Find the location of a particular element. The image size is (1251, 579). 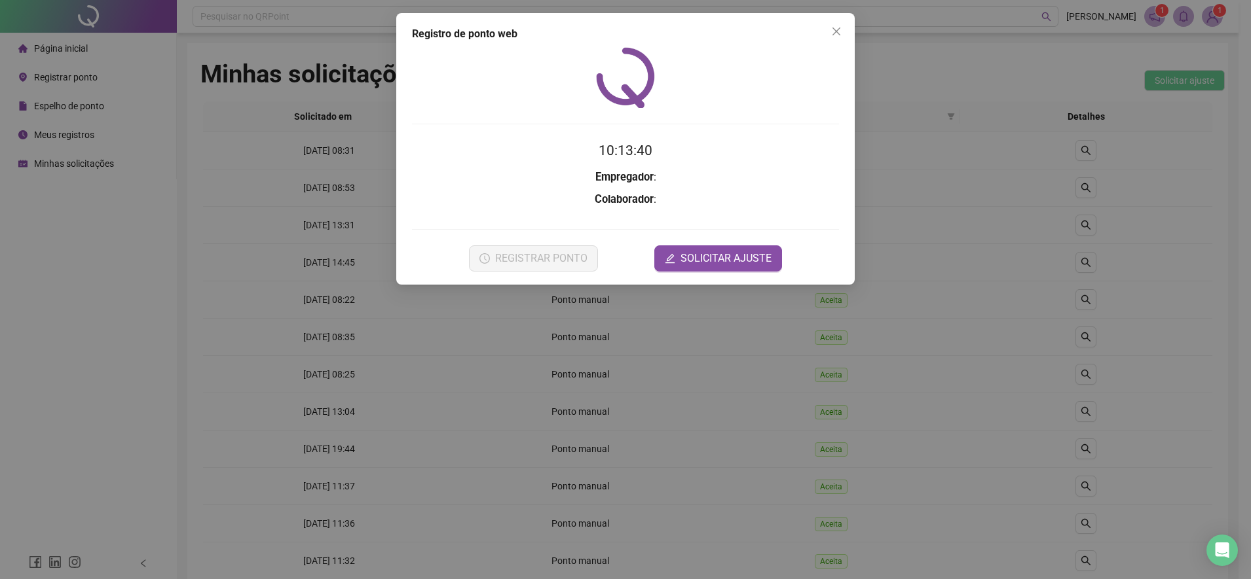

time: 10:13:40 is located at coordinates (625, 151).